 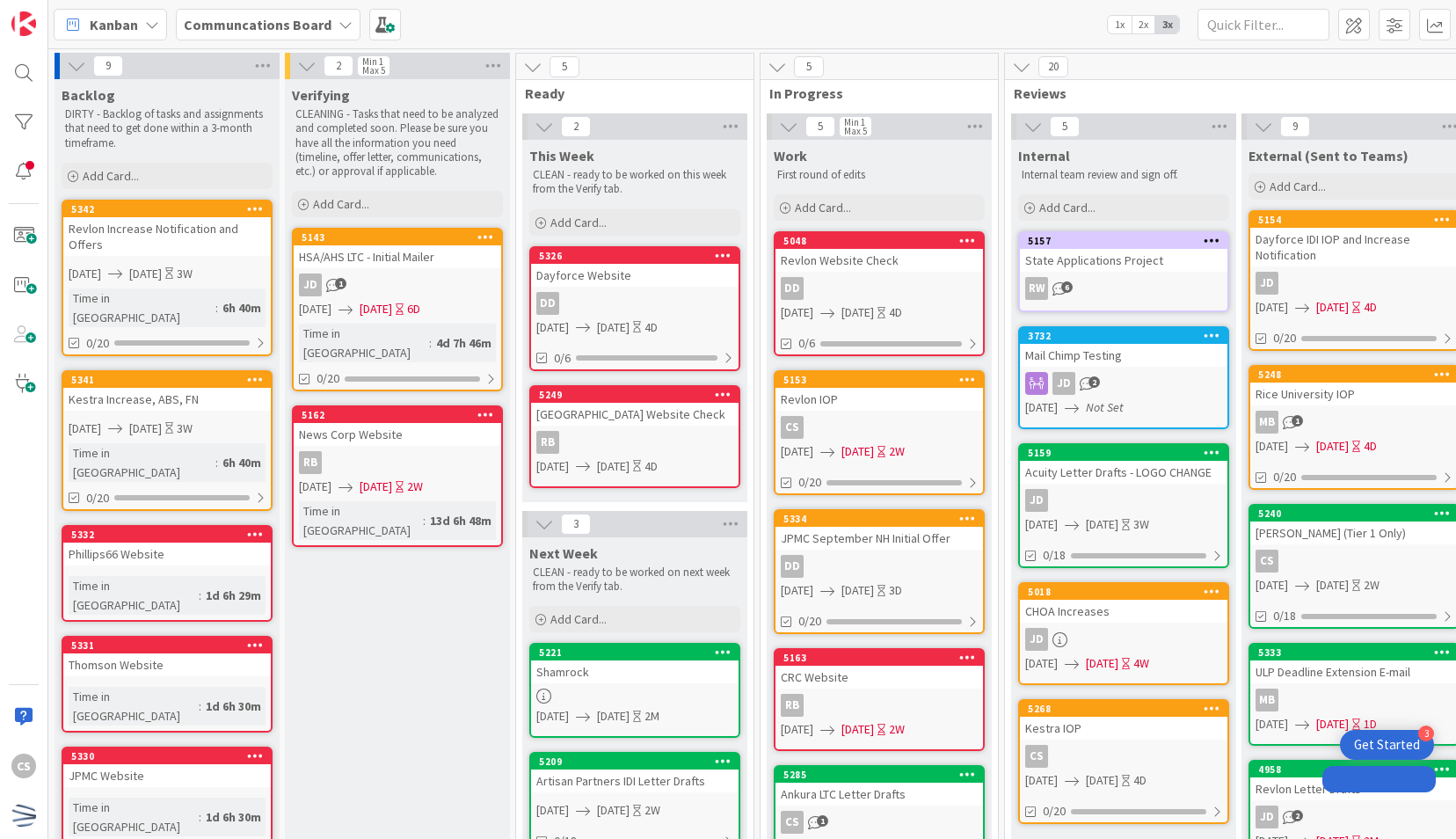 What do you see at coordinates (883, 519) in the screenshot?
I see `div: 5334` at bounding box center [883, 519].